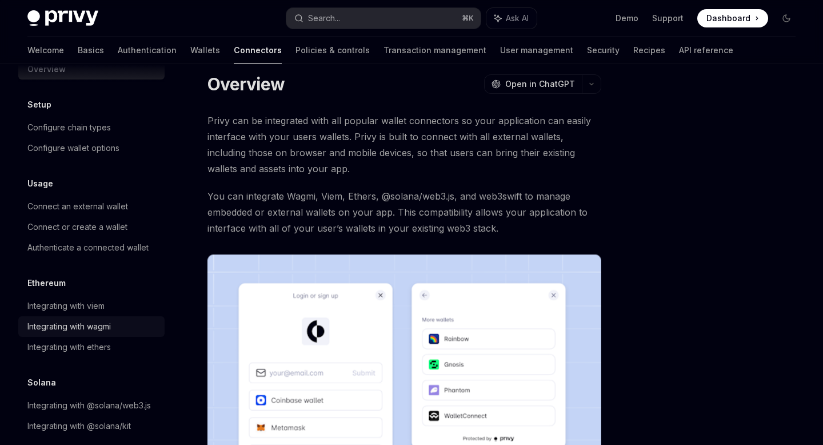 This screenshot has height=445, width=823. I want to click on a: Integrating with ethers, so click(91, 347).